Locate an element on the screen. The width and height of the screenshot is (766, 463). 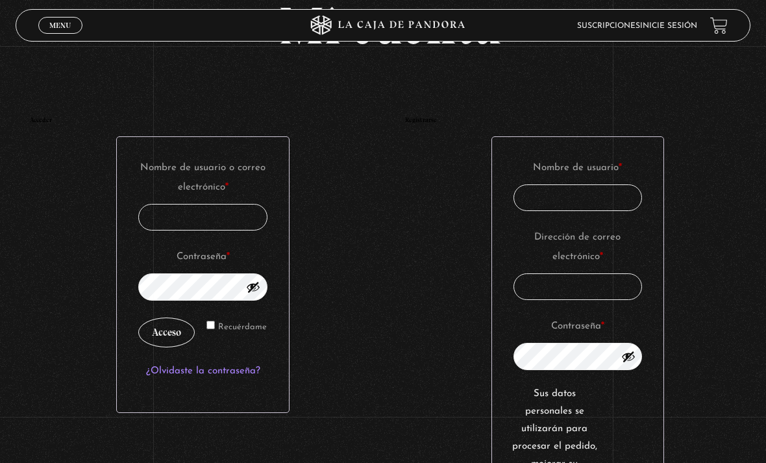
a: View your shopping cart is located at coordinates (719, 25).